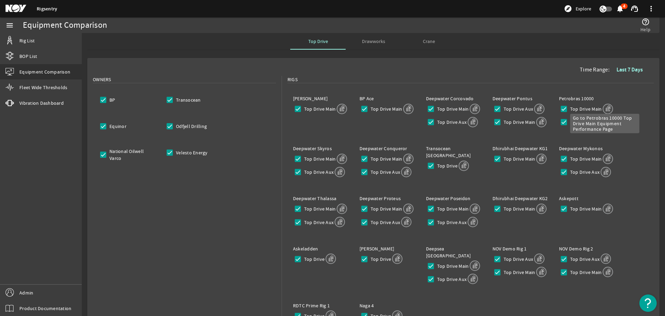  Describe the element at coordinates (65, 25) in the screenshot. I see `div: Equipment Comparison` at that location.